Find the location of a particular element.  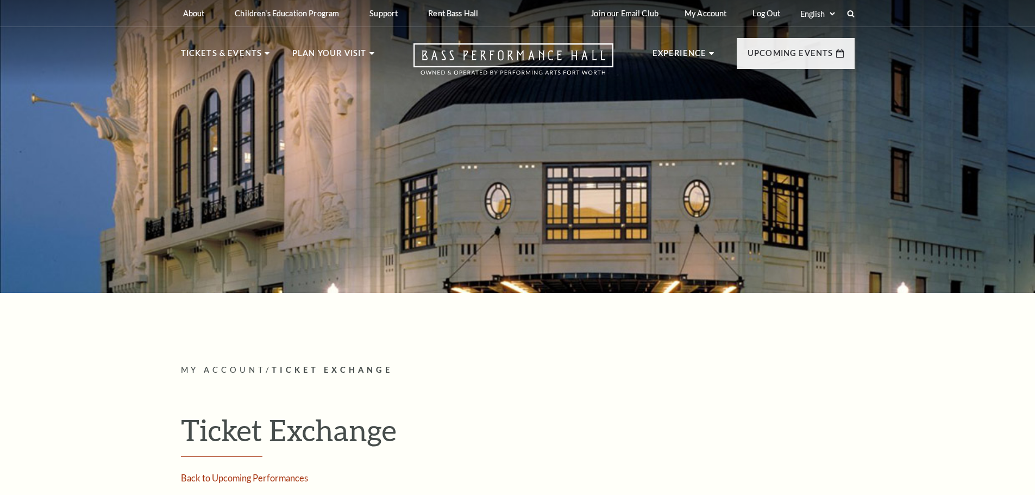

p: Support is located at coordinates (383, 13).